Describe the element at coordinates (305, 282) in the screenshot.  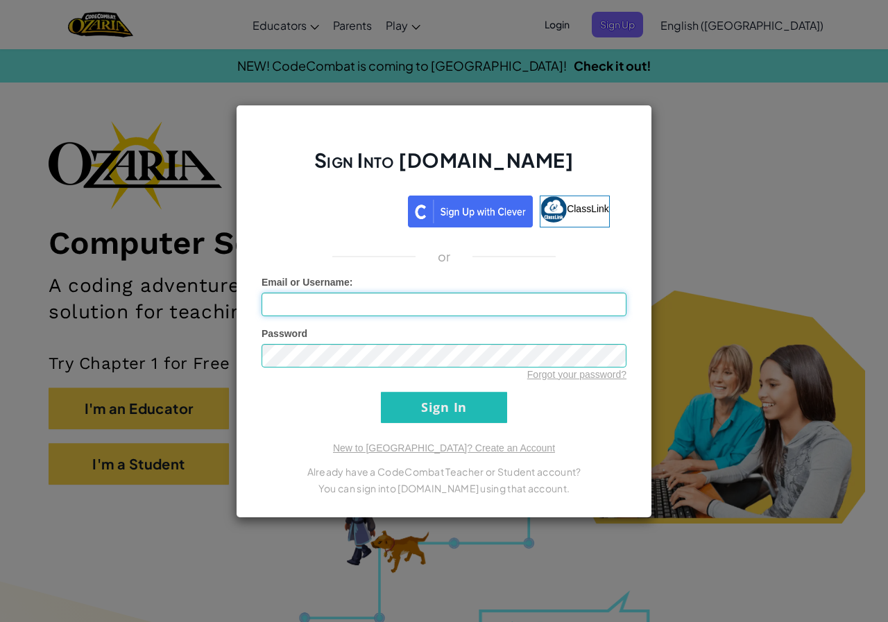
I see `span: Email or Username` at that location.